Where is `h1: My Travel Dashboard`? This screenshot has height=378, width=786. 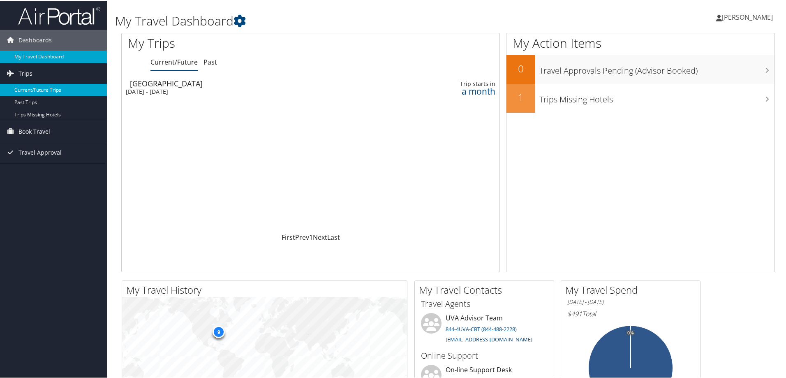
h1: My Travel Dashboard is located at coordinates (337, 20).